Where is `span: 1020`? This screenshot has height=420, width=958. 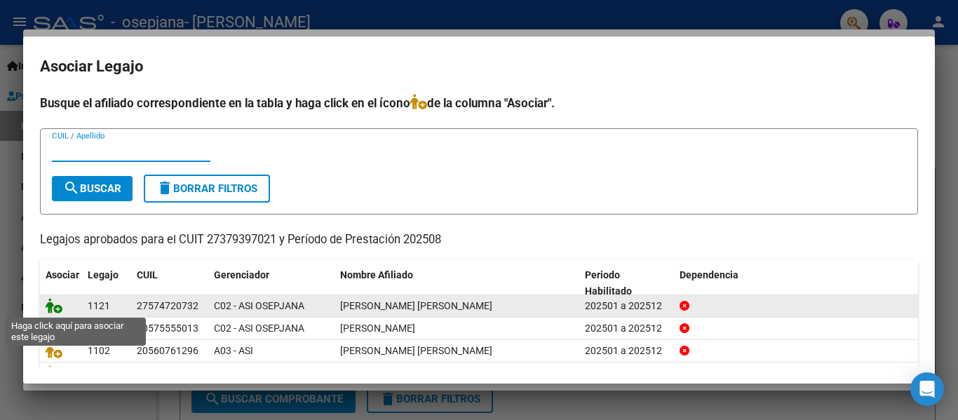
span: 1020 is located at coordinates (99, 328).